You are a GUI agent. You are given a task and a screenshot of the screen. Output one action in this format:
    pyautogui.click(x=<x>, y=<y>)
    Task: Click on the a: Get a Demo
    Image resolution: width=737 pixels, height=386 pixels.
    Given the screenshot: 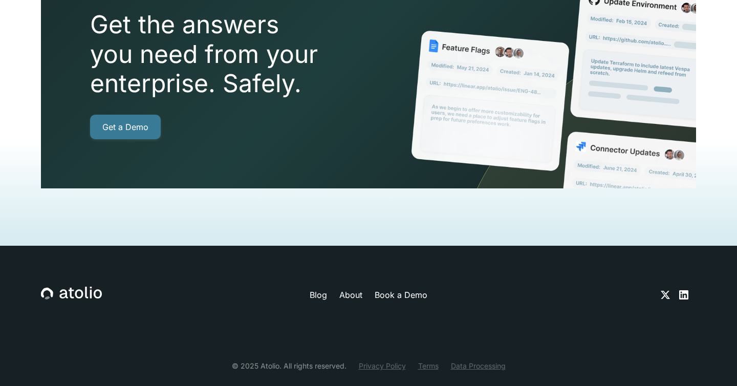 What is the action you would take?
    pyautogui.click(x=125, y=127)
    